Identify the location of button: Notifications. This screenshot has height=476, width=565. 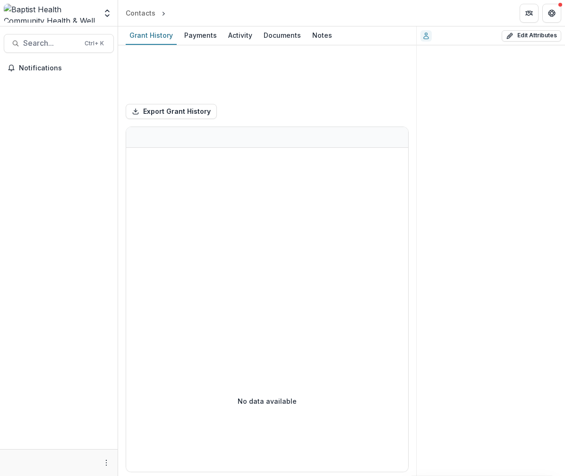
(59, 68).